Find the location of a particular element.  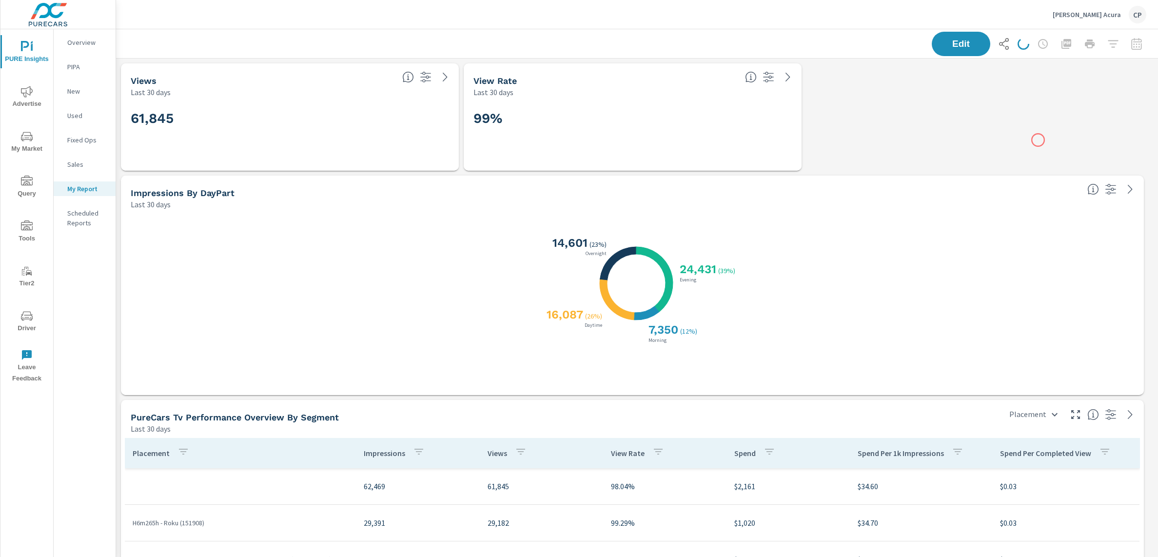

h2: 61,845 is located at coordinates (290, 118).